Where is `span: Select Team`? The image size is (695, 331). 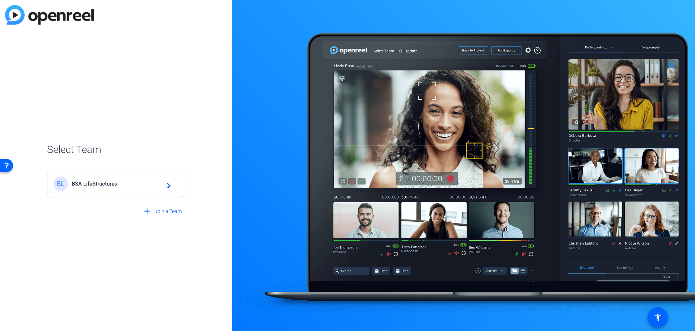 span: Select Team is located at coordinates (116, 150).